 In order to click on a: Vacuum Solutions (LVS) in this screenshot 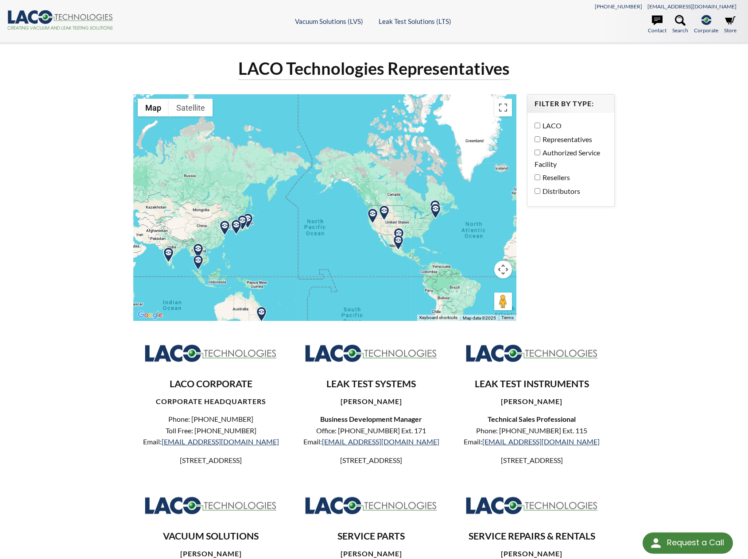, I will do `click(329, 21)`.